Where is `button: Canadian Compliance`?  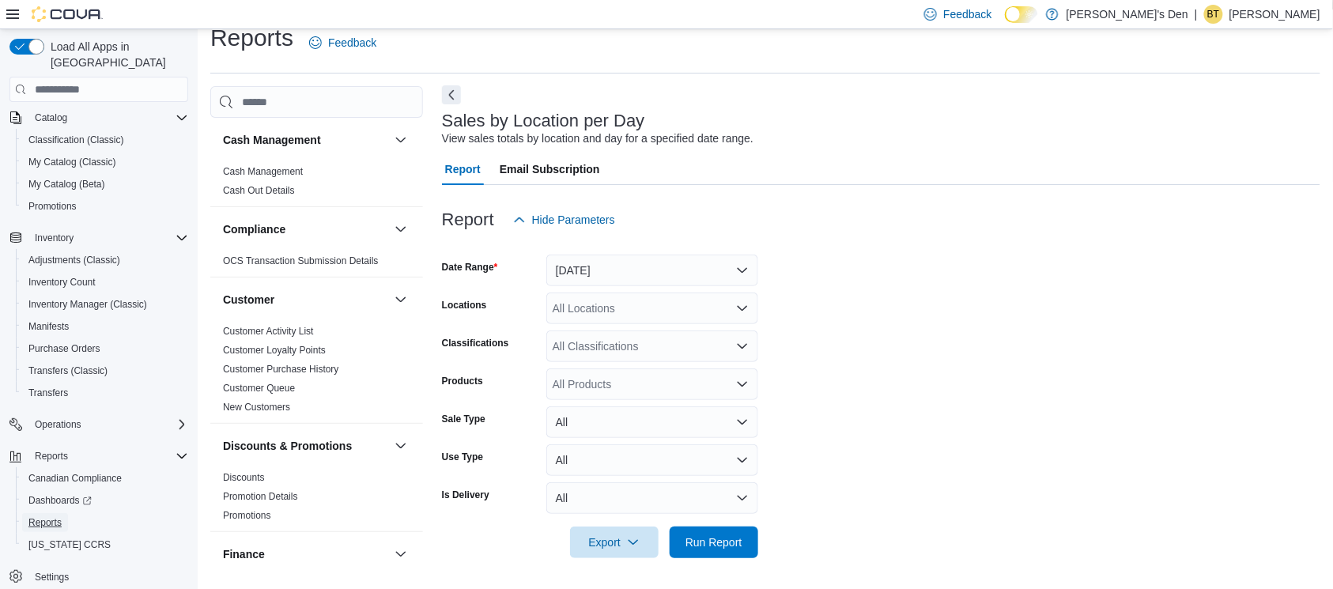
button: Canadian Compliance is located at coordinates (105, 479).